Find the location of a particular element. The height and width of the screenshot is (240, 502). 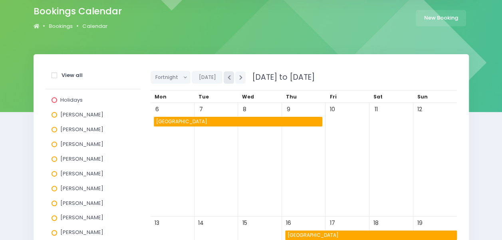

button: Fortnight is located at coordinates (170, 77).